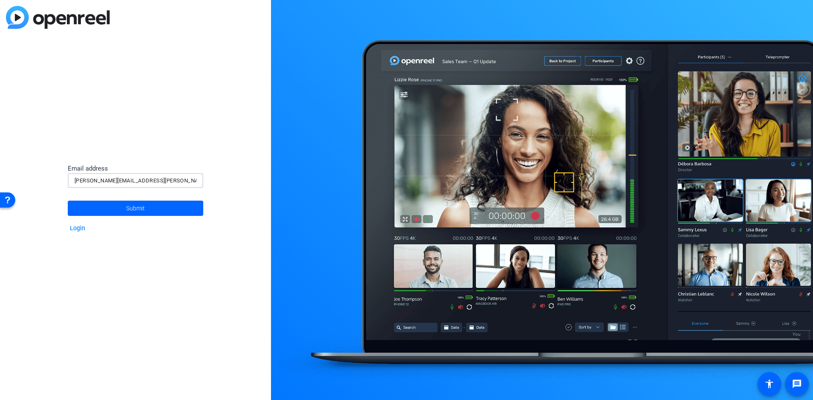 Image resolution: width=813 pixels, height=400 pixels. I want to click on button: Submit, so click(136, 208).